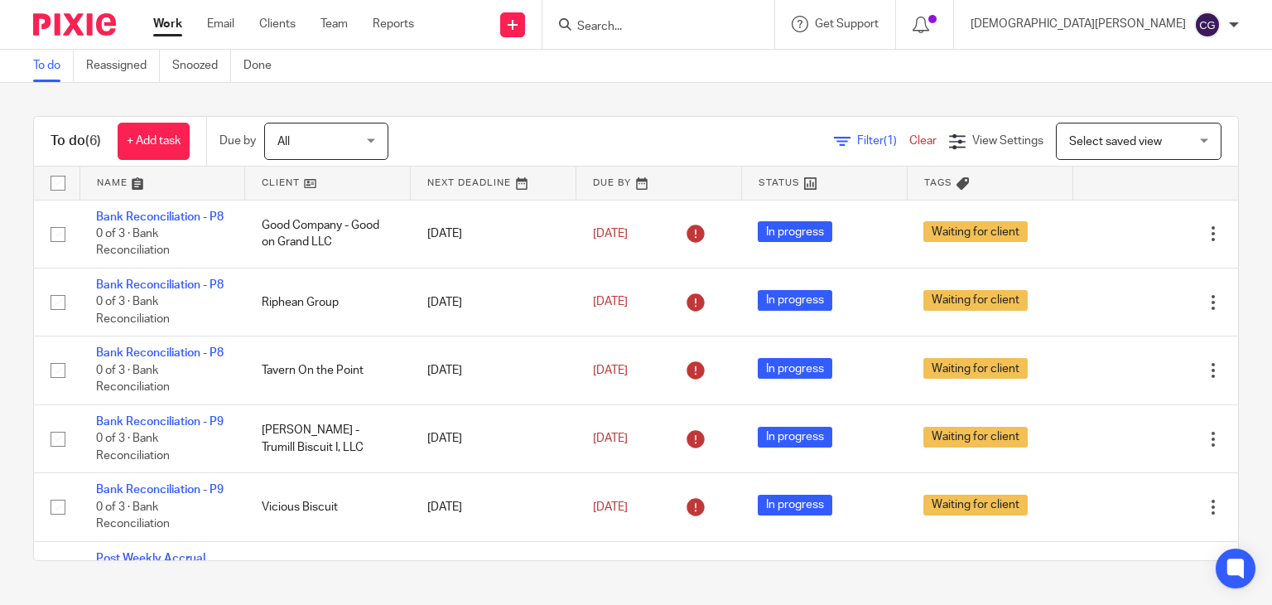 The image size is (1272, 605). Describe the element at coordinates (883, 141) in the screenshot. I see `span: Filter` at that location.